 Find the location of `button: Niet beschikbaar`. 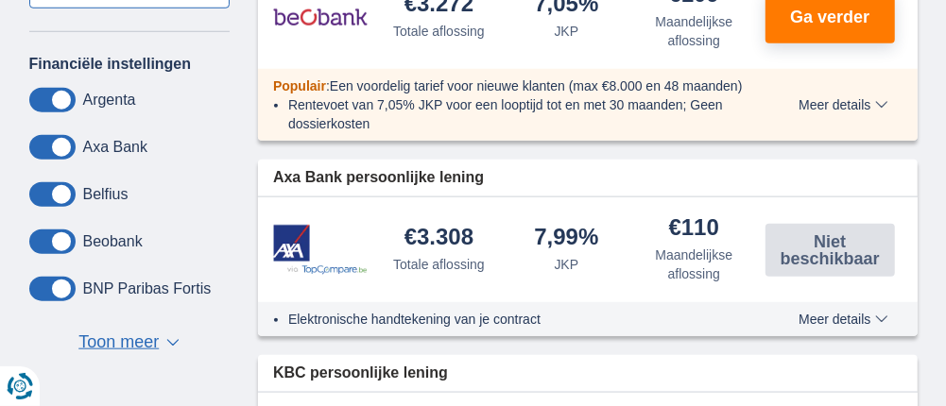

button: Niet beschikbaar is located at coordinates (830, 250).